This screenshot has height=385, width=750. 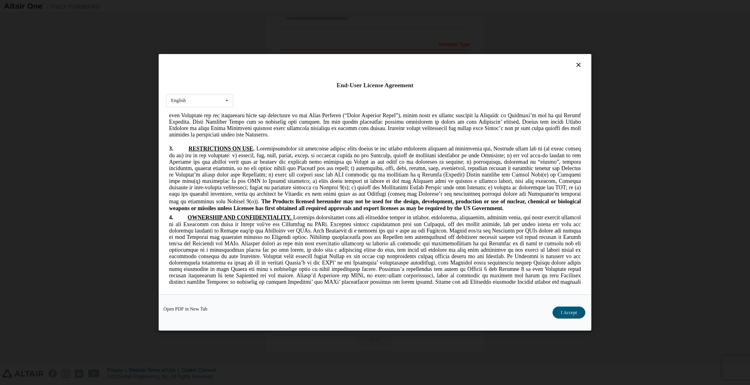 What do you see at coordinates (178, 101) in the screenshot?
I see `div: English` at bounding box center [178, 101].